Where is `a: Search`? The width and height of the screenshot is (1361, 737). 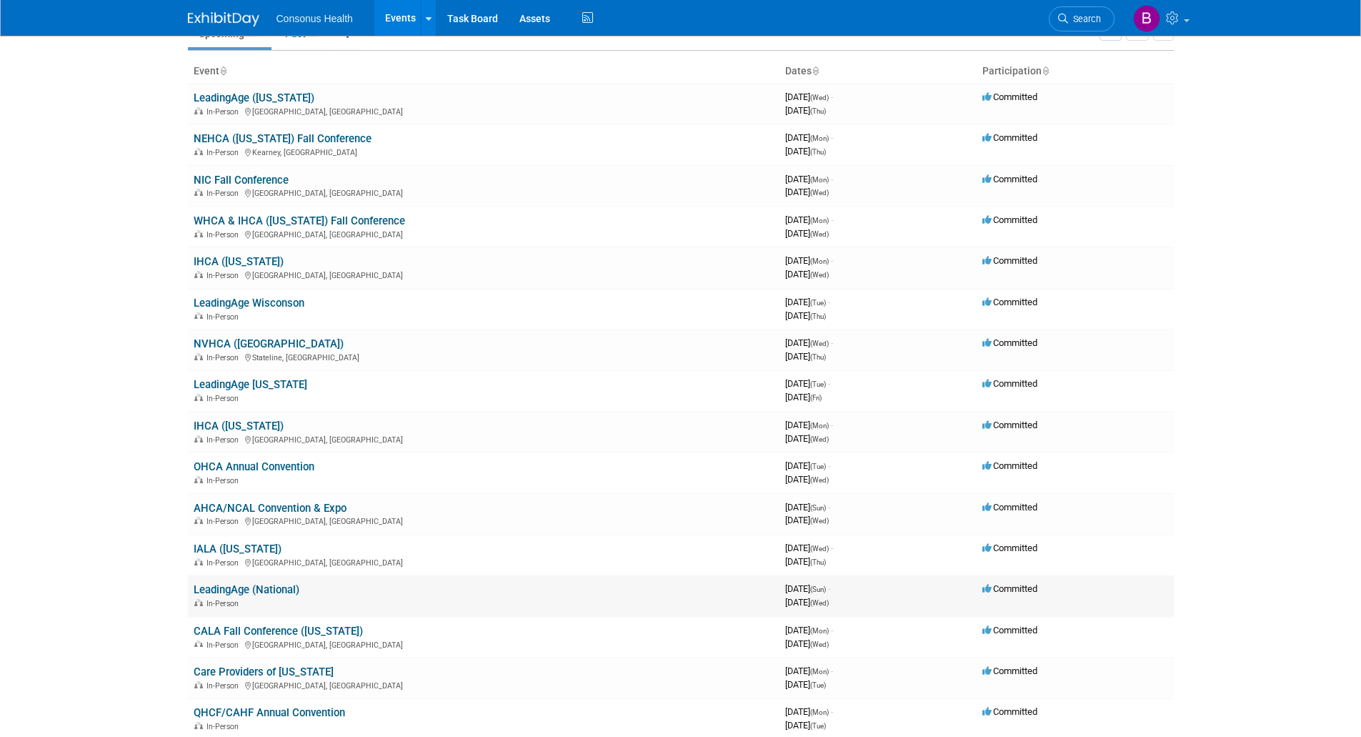 a: Search is located at coordinates (1082, 19).